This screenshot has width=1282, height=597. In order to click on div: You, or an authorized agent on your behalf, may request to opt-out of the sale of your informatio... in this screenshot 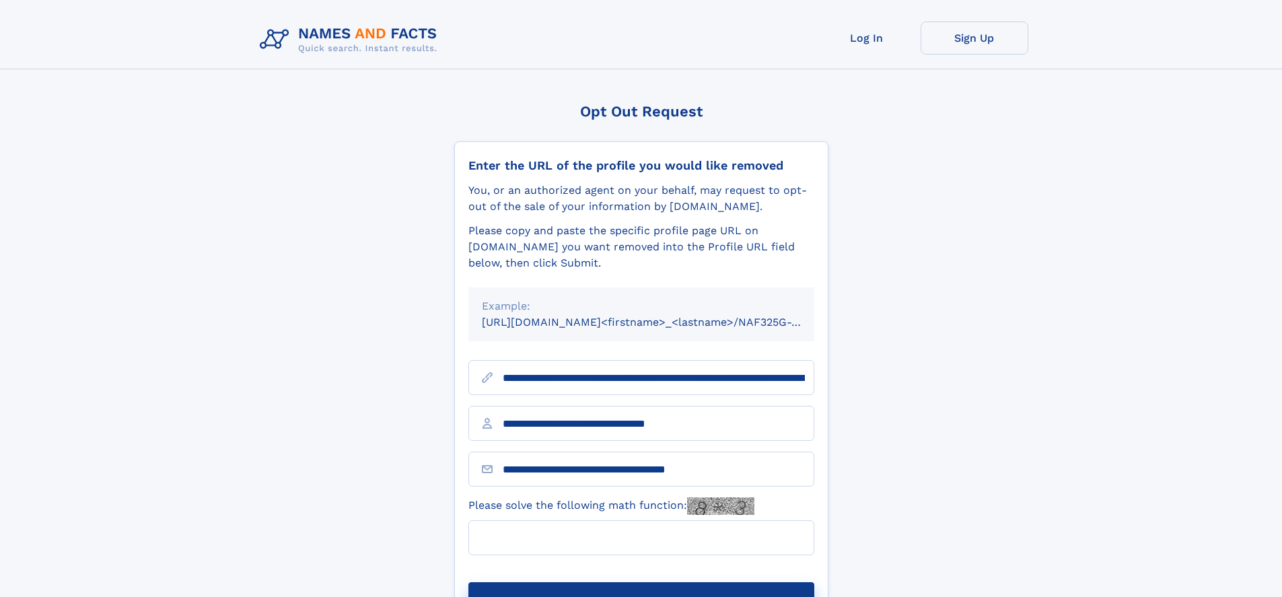, I will do `click(641, 199)`.